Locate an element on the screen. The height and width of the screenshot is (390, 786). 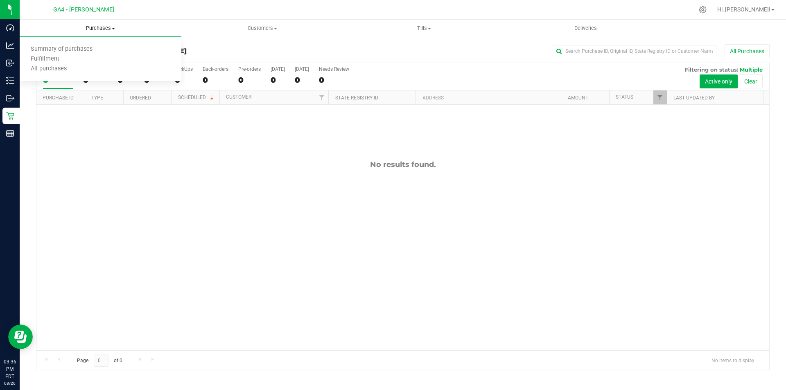
div: Back-orders is located at coordinates (215, 69).